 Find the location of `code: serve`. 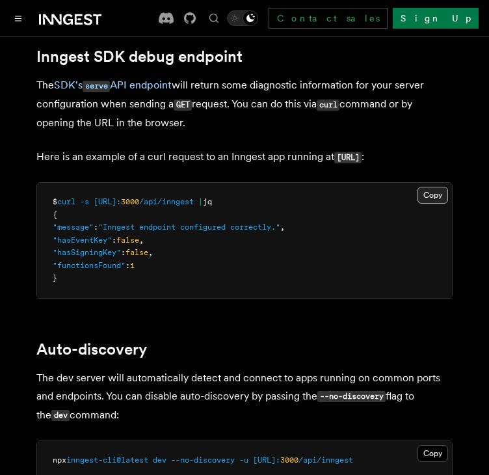

code: serve is located at coordinates (96, 86).